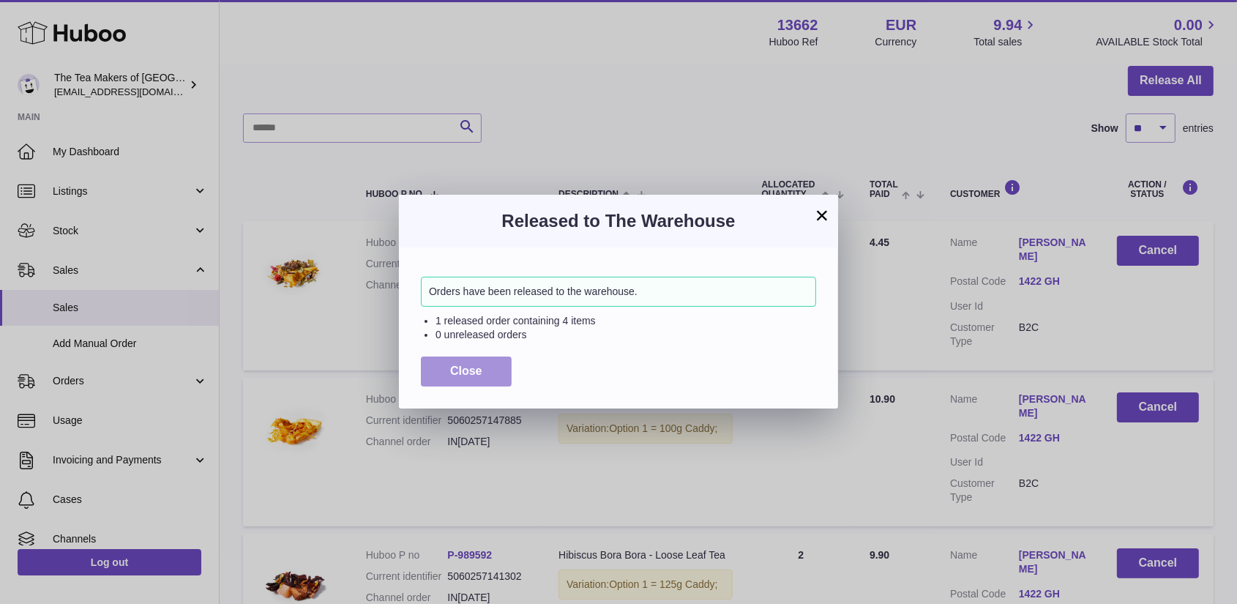 The image size is (1237, 604). Describe the element at coordinates (626, 335) in the screenshot. I see `li: 0 unreleased orders` at that location.